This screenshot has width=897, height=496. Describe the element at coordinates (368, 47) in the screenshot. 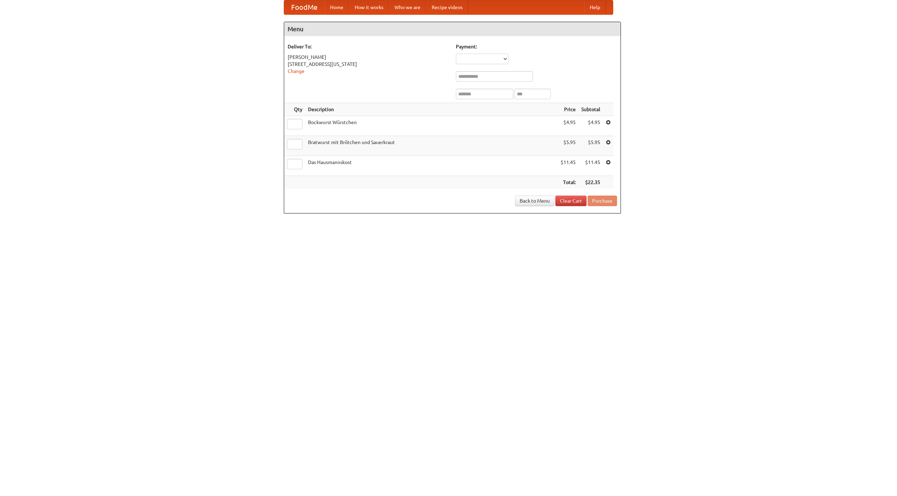

I see `h5: Deliver To:` at that location.